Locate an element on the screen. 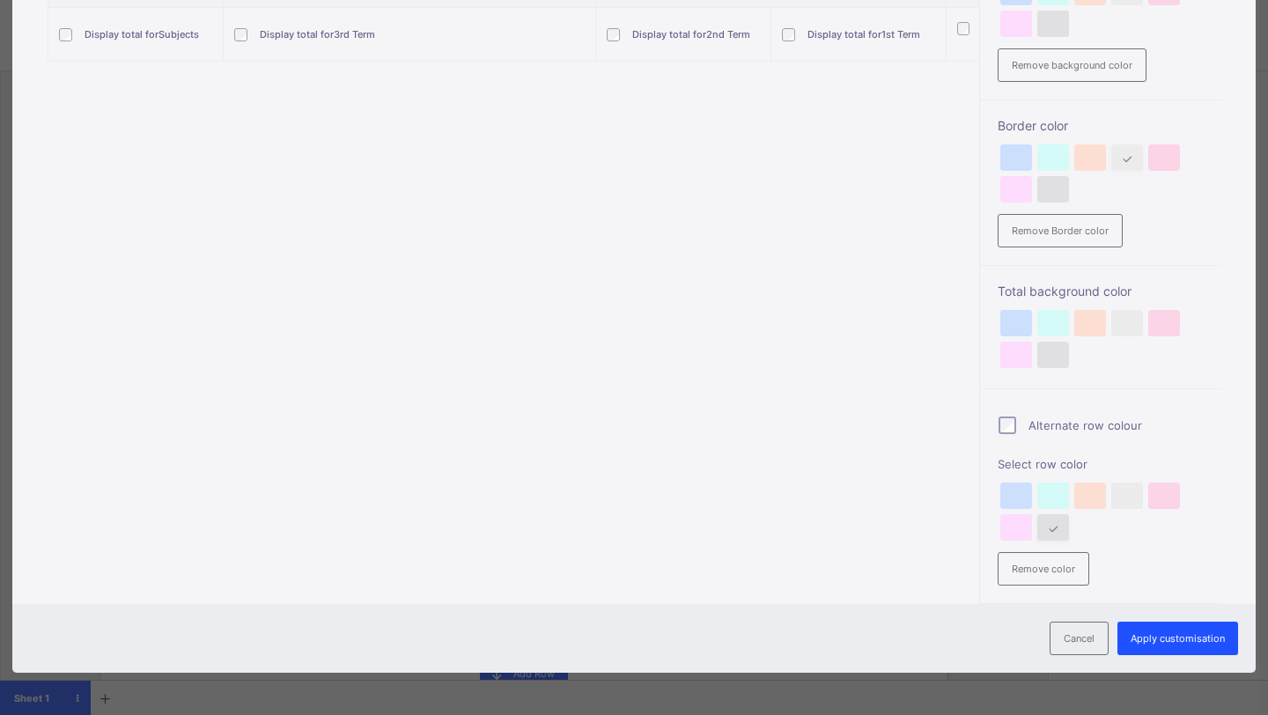  span: Display total for Subjects is located at coordinates (142, 34).